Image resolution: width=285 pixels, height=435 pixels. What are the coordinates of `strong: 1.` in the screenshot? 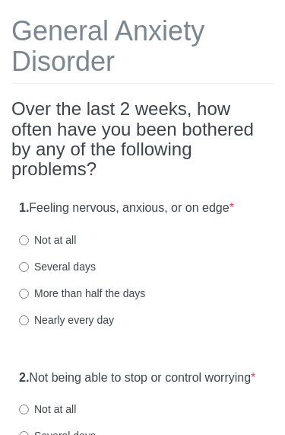 It's located at (24, 208).